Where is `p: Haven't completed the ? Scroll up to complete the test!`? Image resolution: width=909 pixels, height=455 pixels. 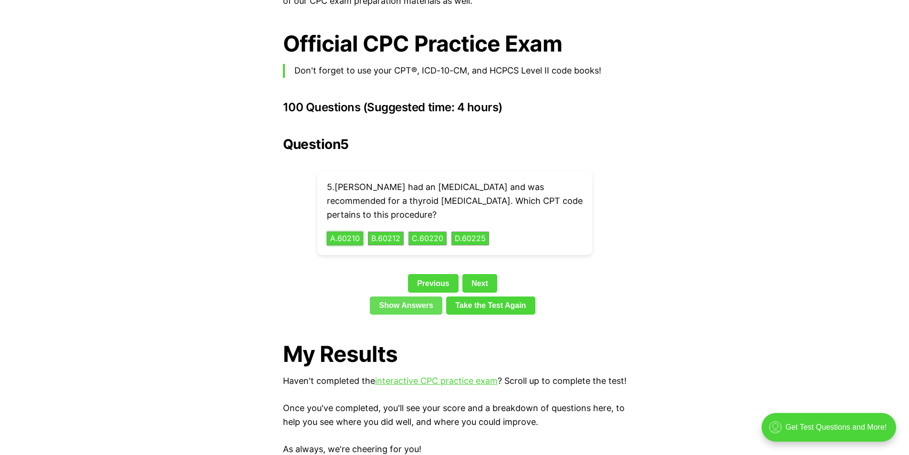
p: Haven't completed the ? Scroll up to complete the test! is located at coordinates (455, 381).